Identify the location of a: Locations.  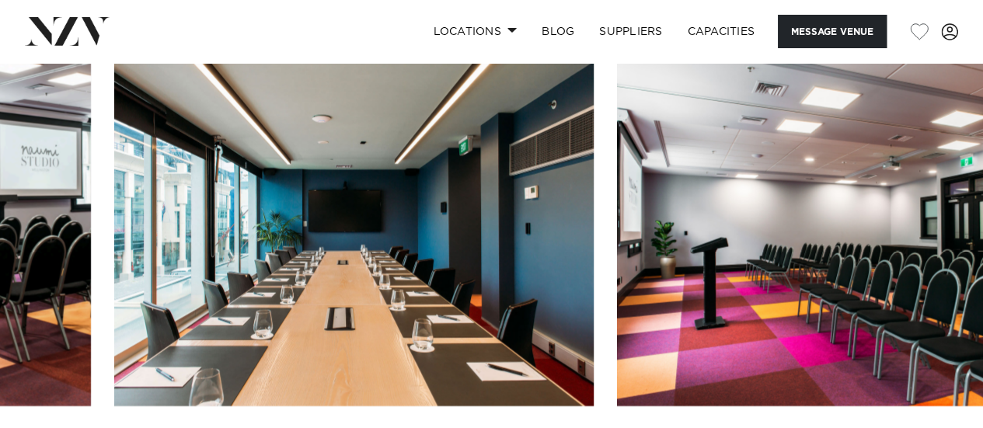
(475, 31).